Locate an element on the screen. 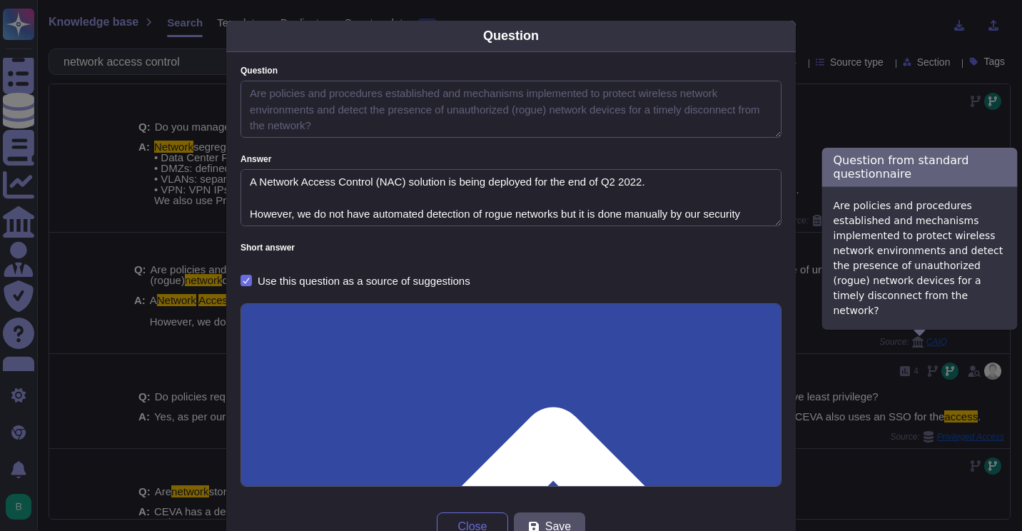  div: Are policies and procedures established and mechanisms implemented to protect wireless network en... is located at coordinates (920, 258).